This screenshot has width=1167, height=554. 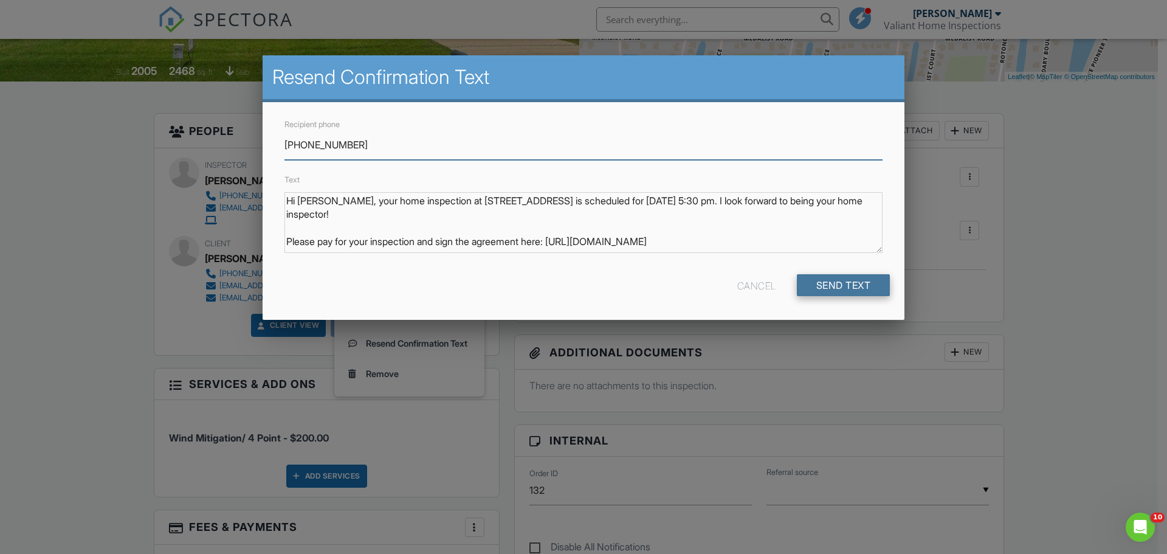 I want to click on h2: Resend Confirmation Text, so click(x=583, y=77).